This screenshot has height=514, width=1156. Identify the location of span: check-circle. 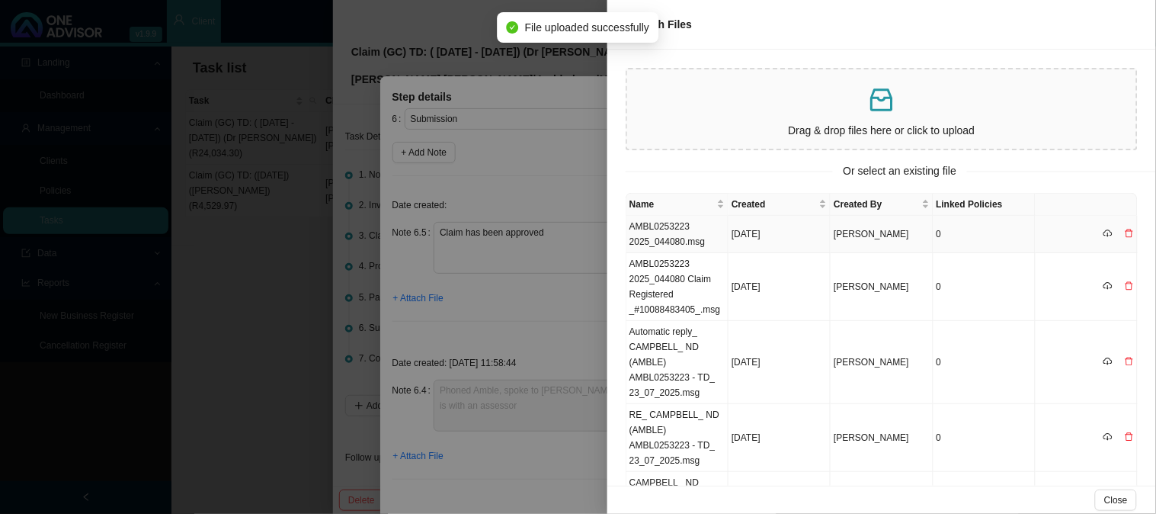
(513, 27).